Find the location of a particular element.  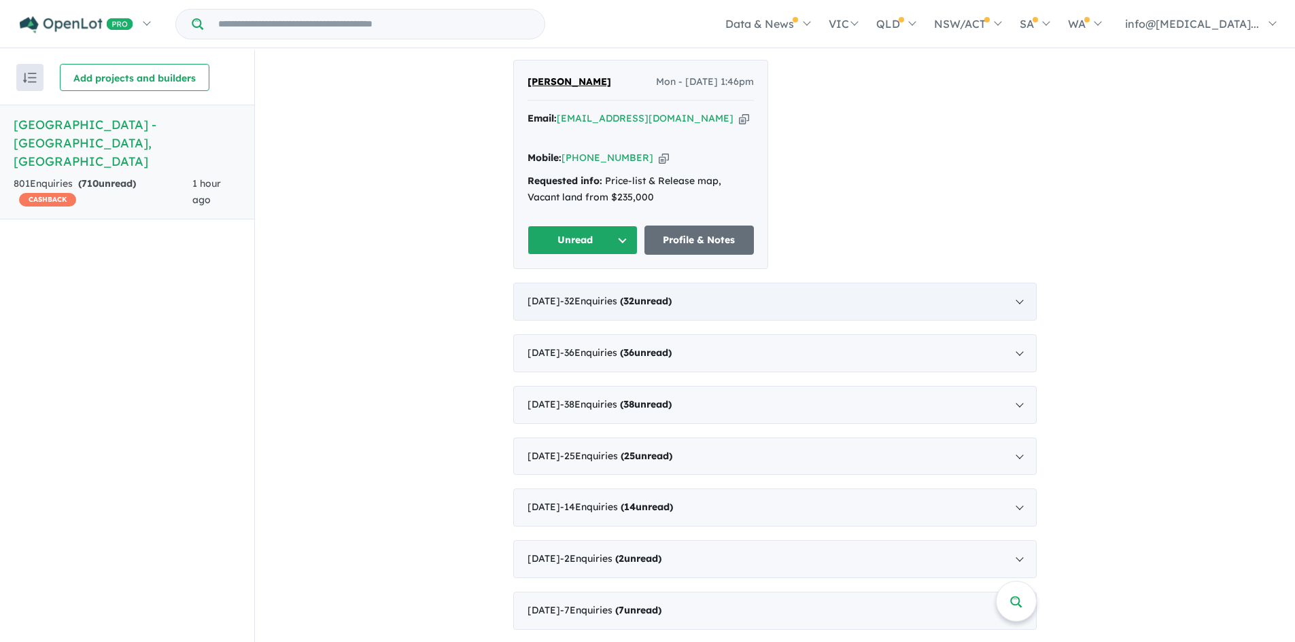

img: sort.svg is located at coordinates (30, 78).